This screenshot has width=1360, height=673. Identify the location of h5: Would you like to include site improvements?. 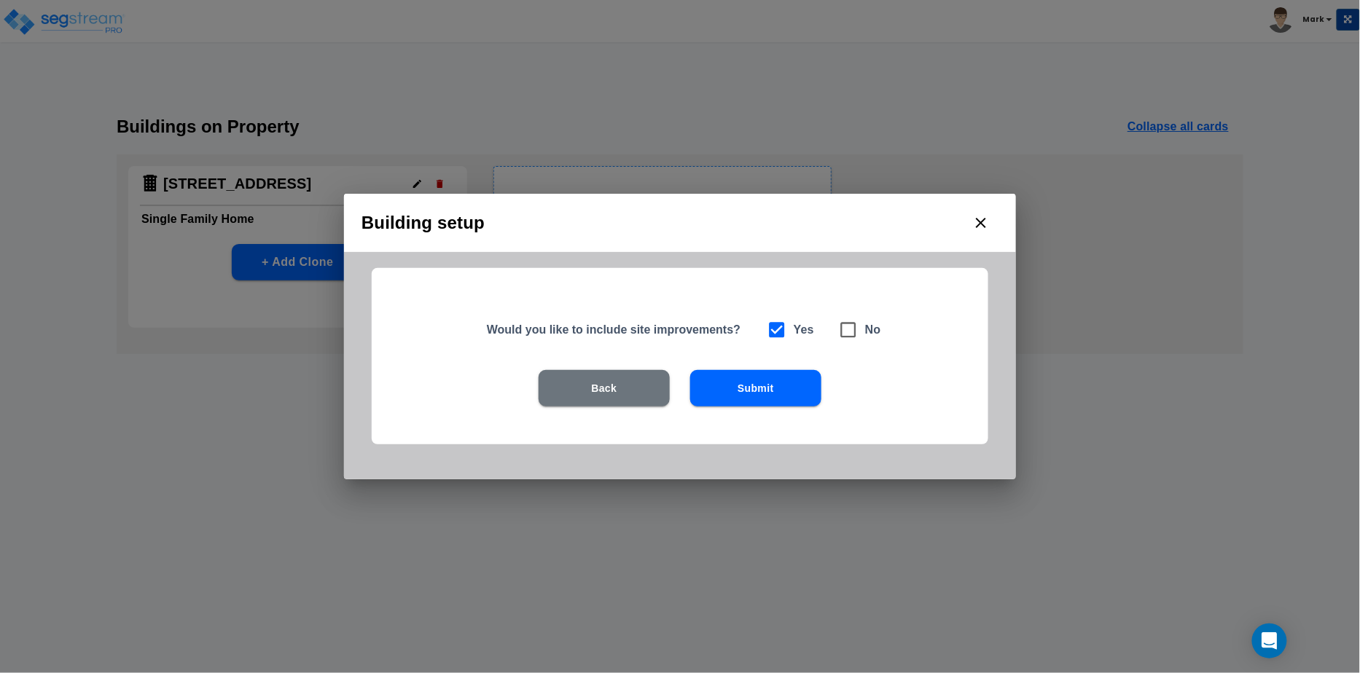
(617, 329).